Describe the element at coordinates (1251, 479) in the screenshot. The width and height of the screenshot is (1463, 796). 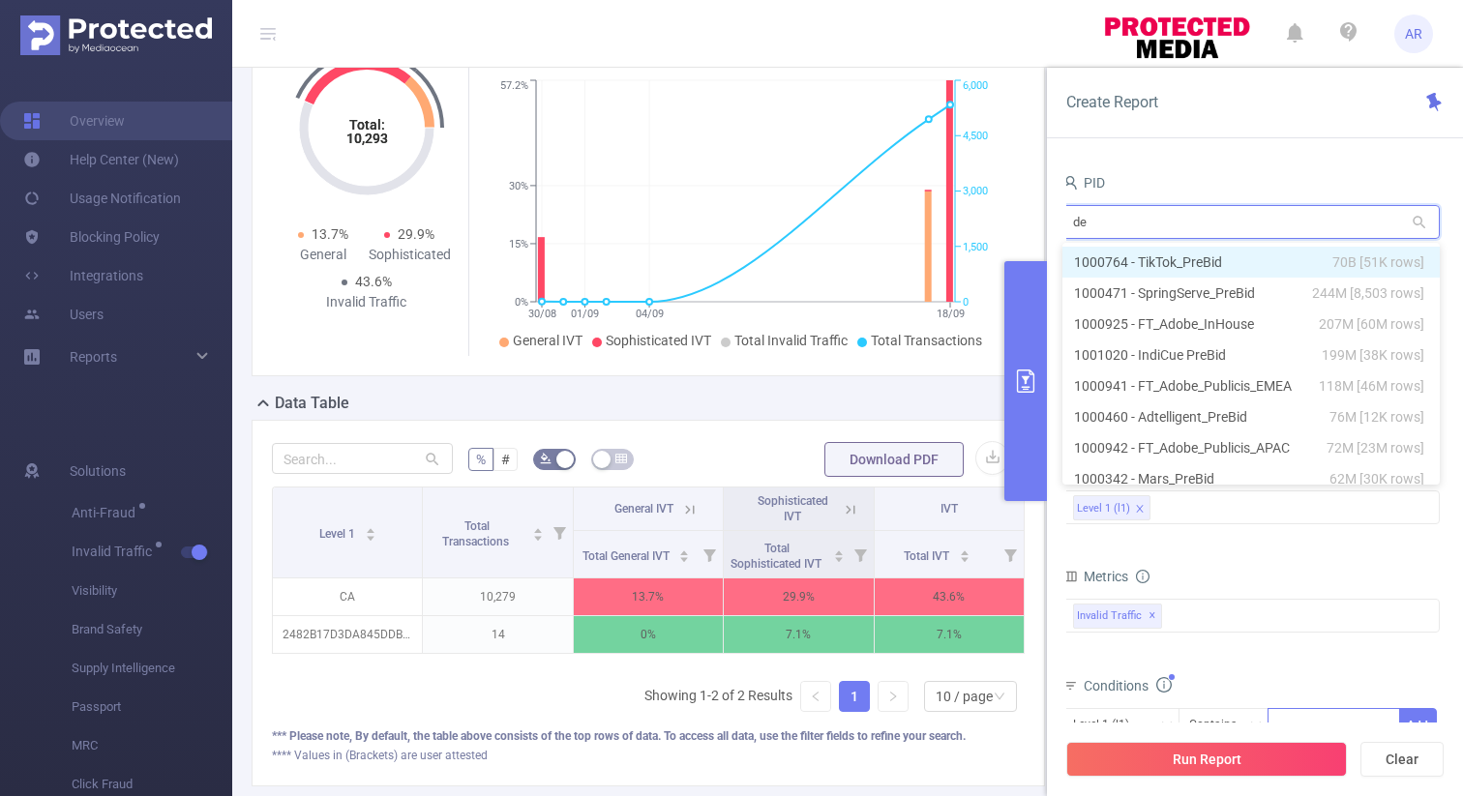
I see `li: 1000342 - Mars_PreBid` at that location.